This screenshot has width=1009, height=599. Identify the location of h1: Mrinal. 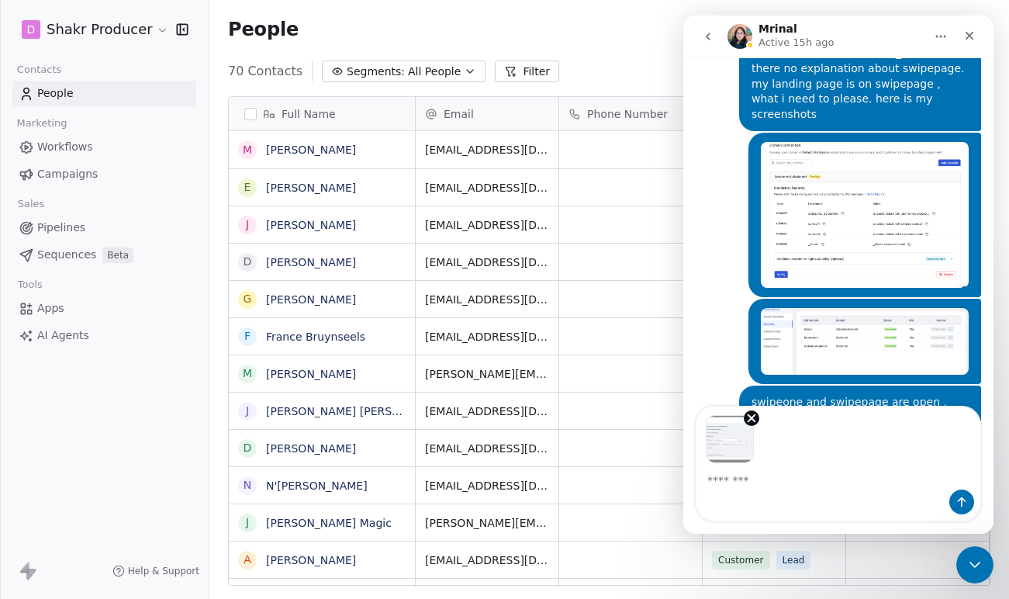
(95, 13).